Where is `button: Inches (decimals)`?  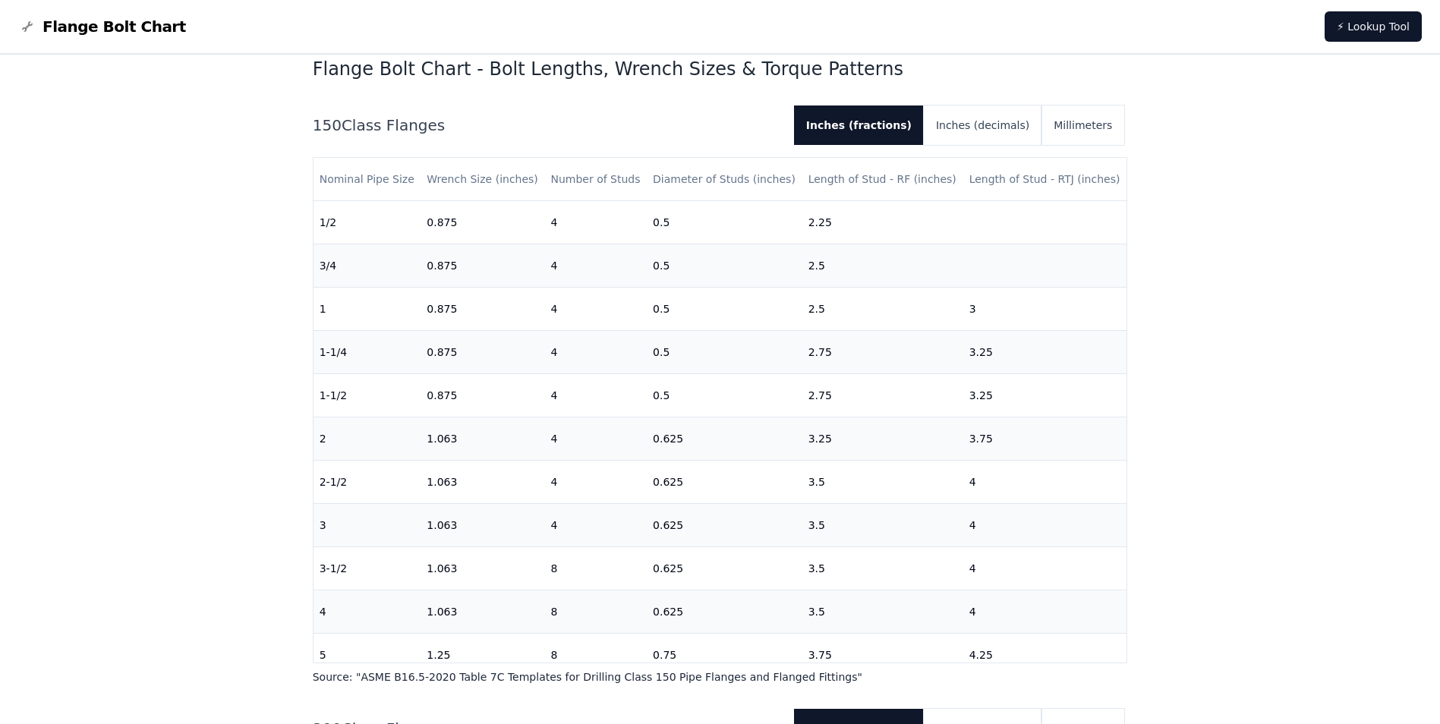
button: Inches (decimals) is located at coordinates (982, 125).